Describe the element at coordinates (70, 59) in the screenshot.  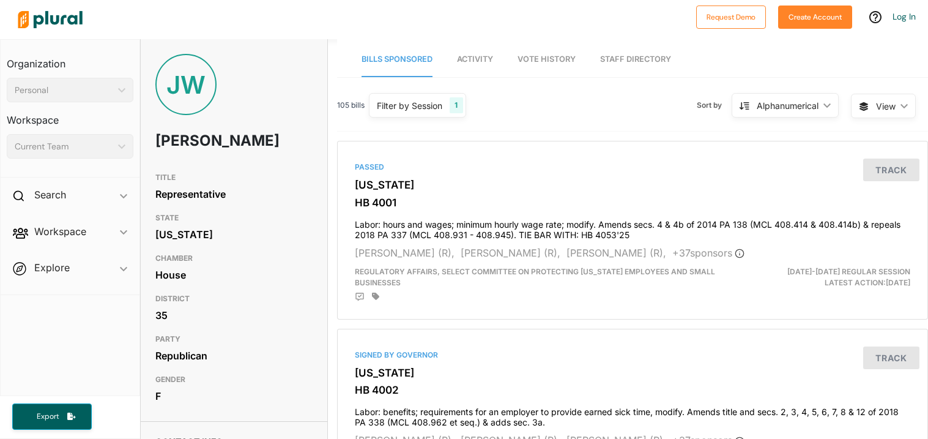
I see `h3: Organization` at that location.